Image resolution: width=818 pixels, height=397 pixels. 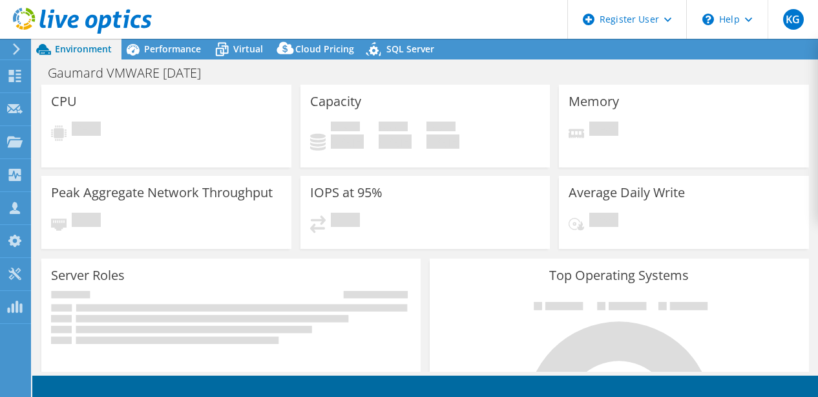 I want to click on span: Environment, so click(x=83, y=48).